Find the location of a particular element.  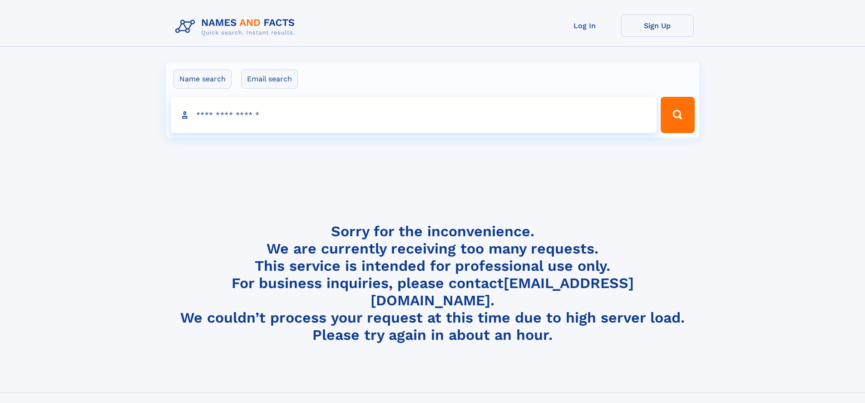

label: Email search is located at coordinates (269, 79).